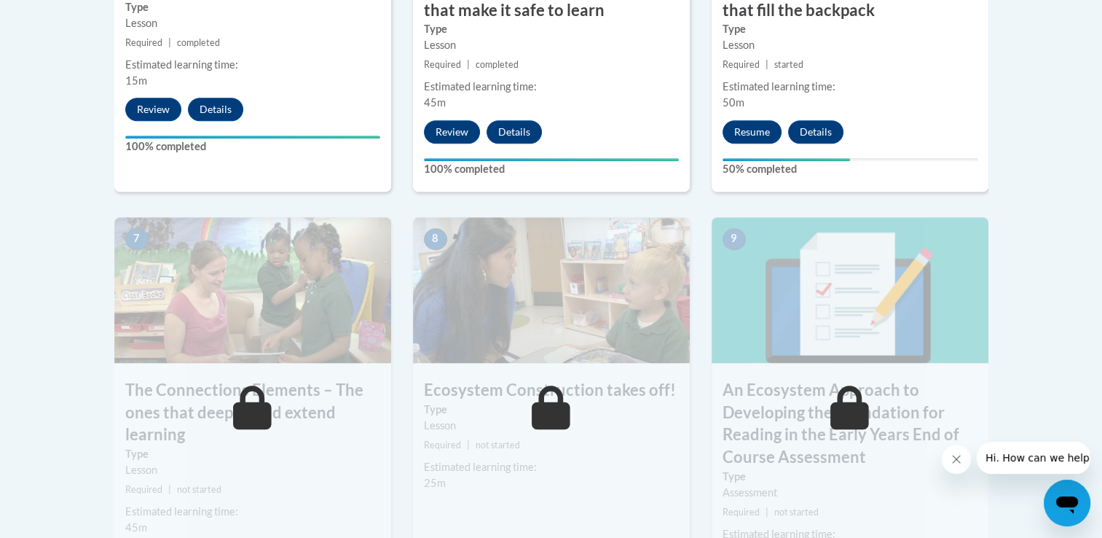 The height and width of the screenshot is (538, 1102). What do you see at coordinates (734, 102) in the screenshot?
I see `span: 50m` at bounding box center [734, 102].